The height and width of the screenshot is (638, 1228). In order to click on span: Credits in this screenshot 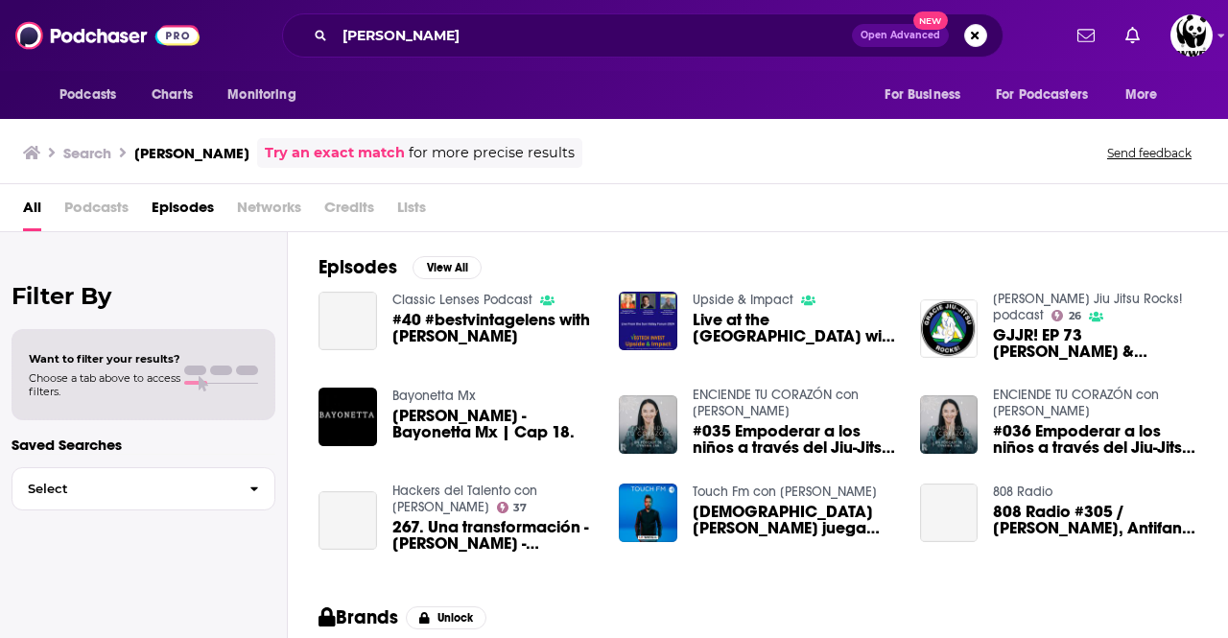, I will do `click(349, 211)`.